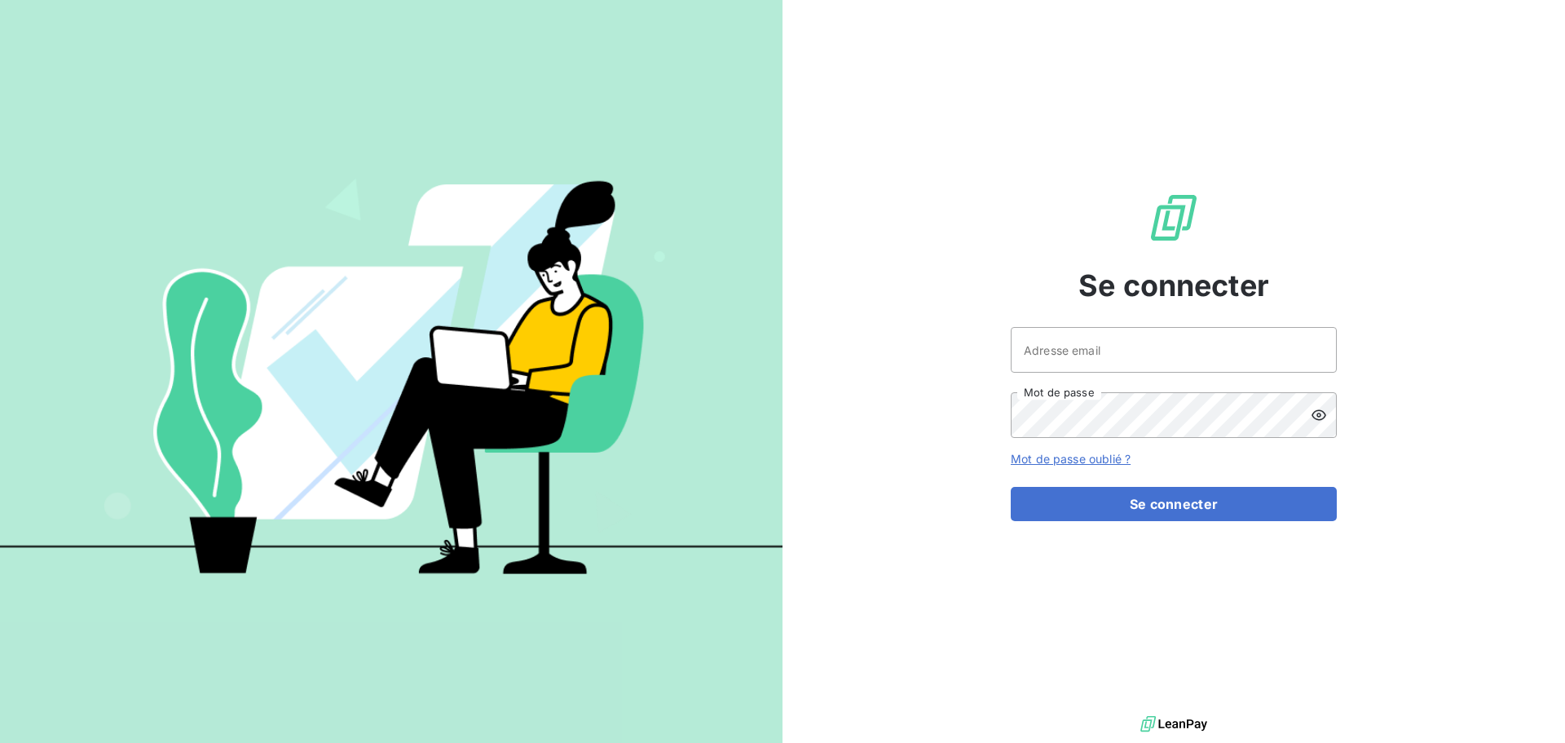 This screenshot has height=743, width=1565. What do you see at coordinates (1174, 285) in the screenshot?
I see `span: Se connecter` at bounding box center [1174, 285].